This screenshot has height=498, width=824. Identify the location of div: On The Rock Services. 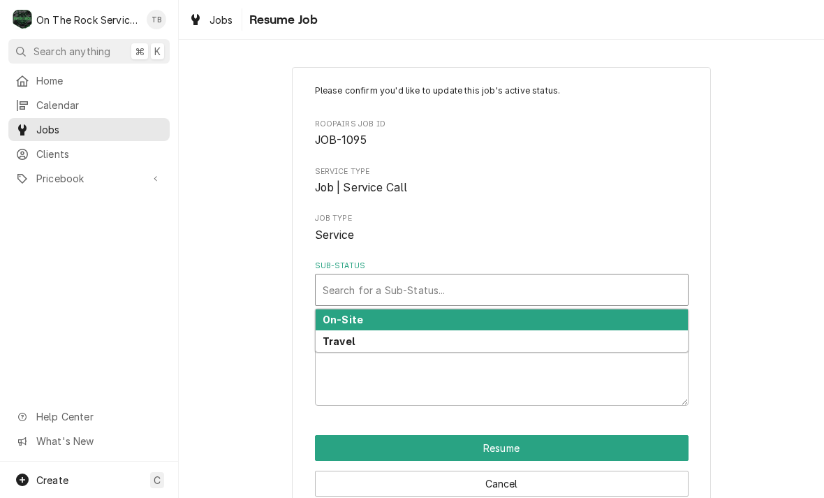
(87, 20).